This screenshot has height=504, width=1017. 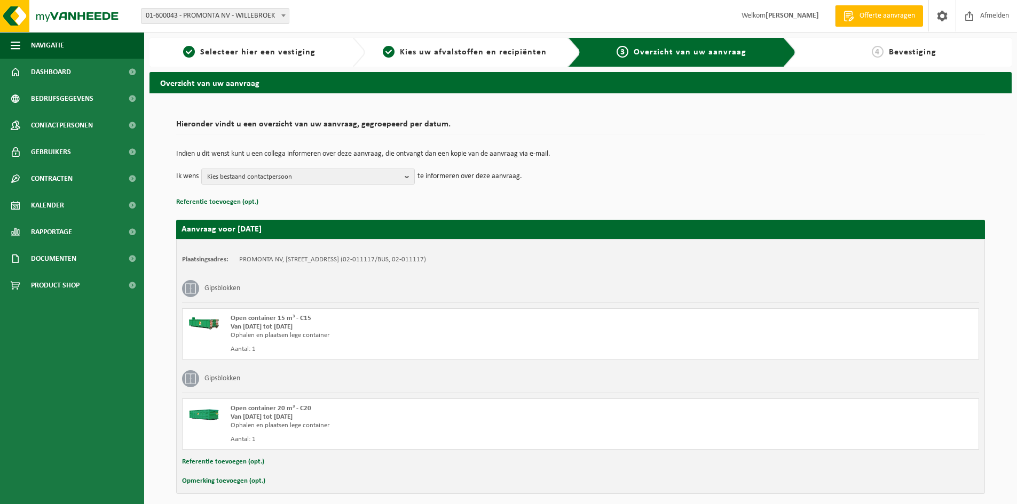 I want to click on span: Bedrijfsgegevens, so click(x=62, y=99).